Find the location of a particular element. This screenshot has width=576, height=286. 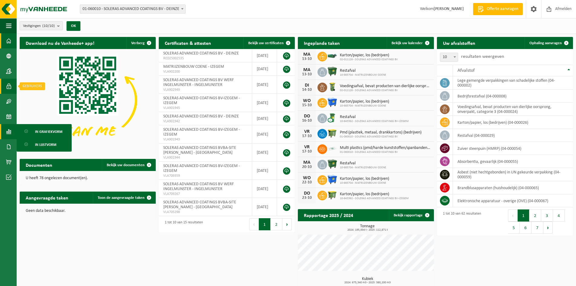

span: VLA709359 is located at coordinates (205, 176).